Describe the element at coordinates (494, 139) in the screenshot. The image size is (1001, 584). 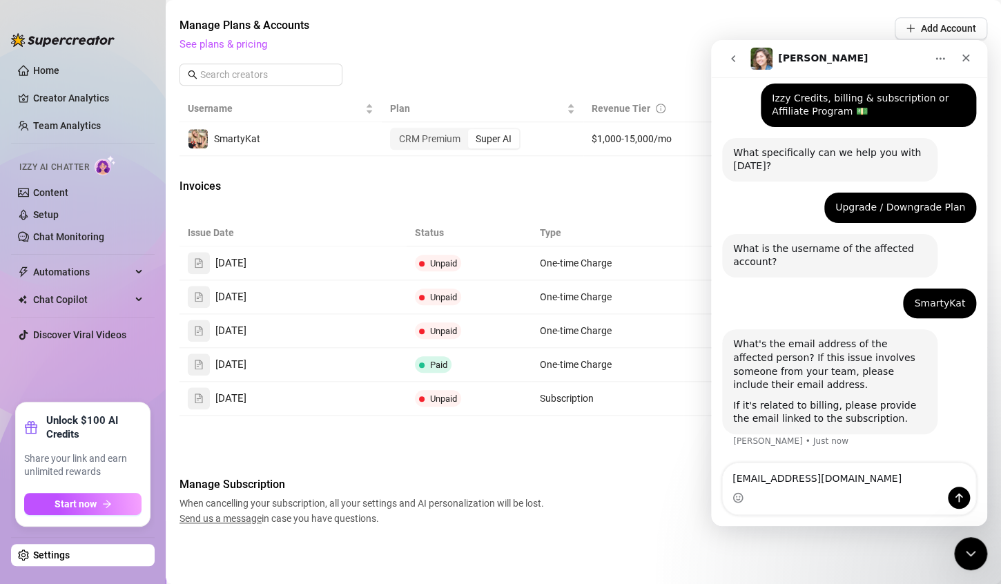
I see `div: Super AI` at that location.